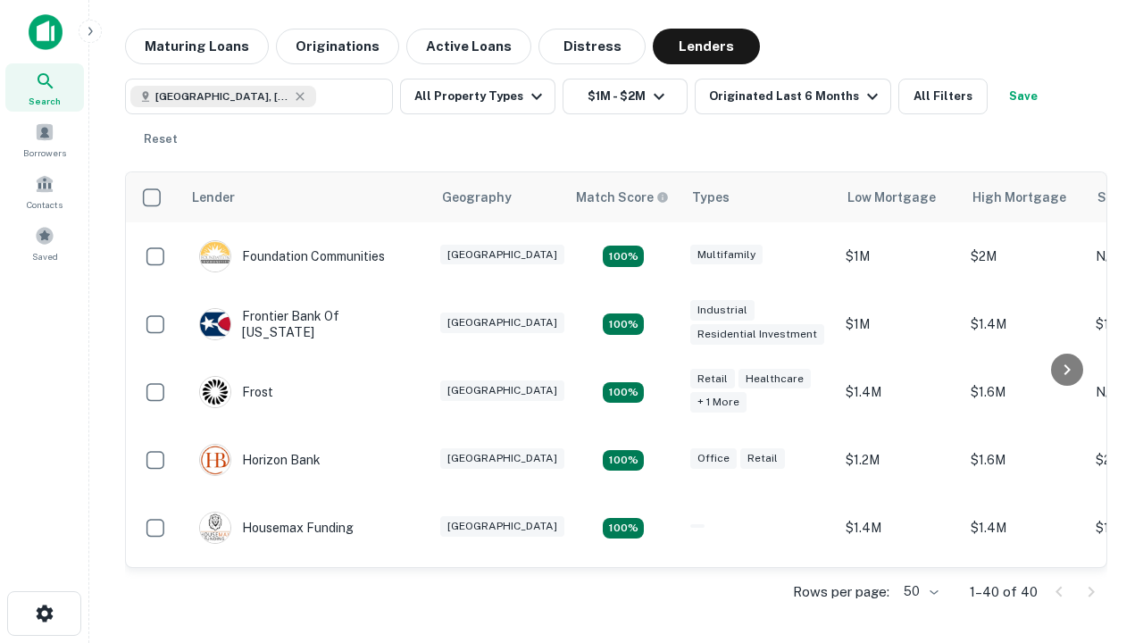 This screenshot has width=1143, height=643. Describe the element at coordinates (899, 197) in the screenshot. I see `th: Low Mortgage` at that location.